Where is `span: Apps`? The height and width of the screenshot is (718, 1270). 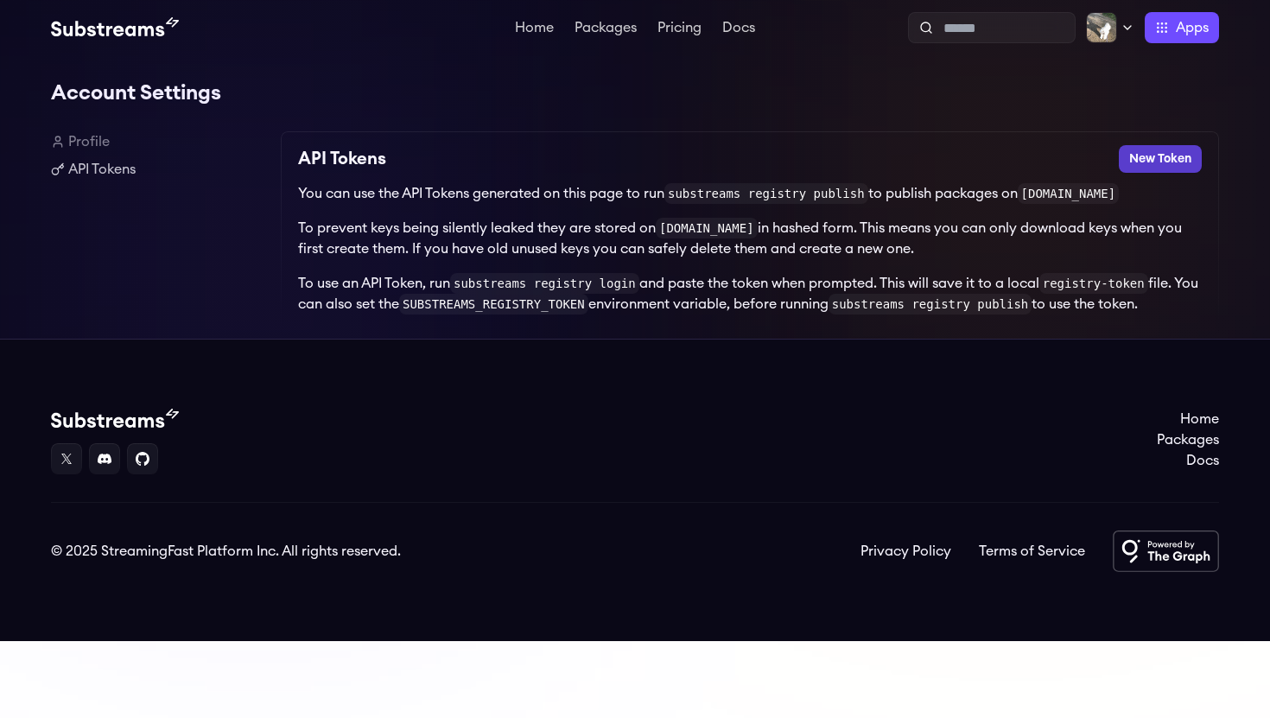
span: Apps is located at coordinates (1193, 28).